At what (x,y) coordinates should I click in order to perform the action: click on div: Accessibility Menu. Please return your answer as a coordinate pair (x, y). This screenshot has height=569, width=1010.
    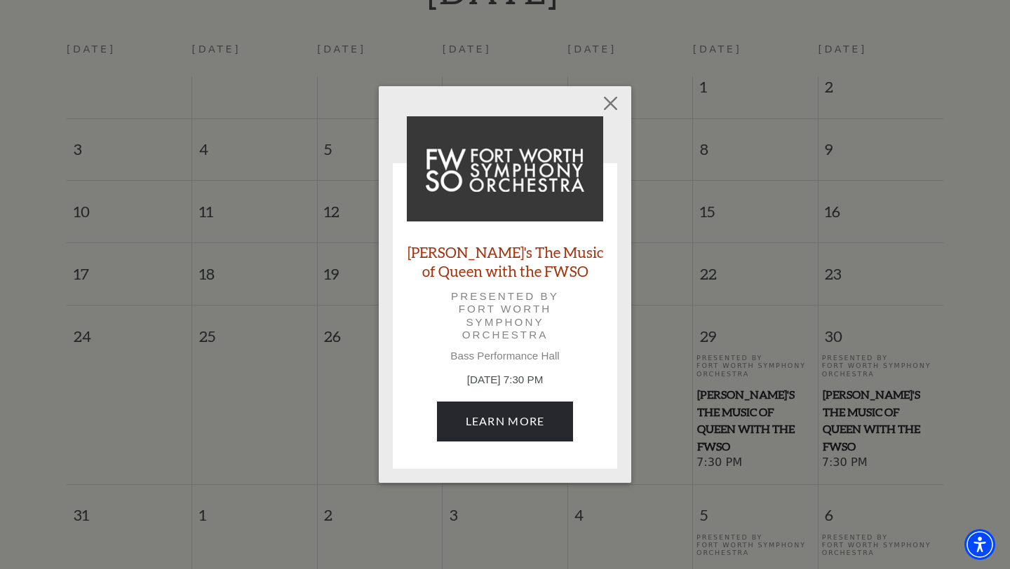
    Looking at the image, I should click on (980, 545).